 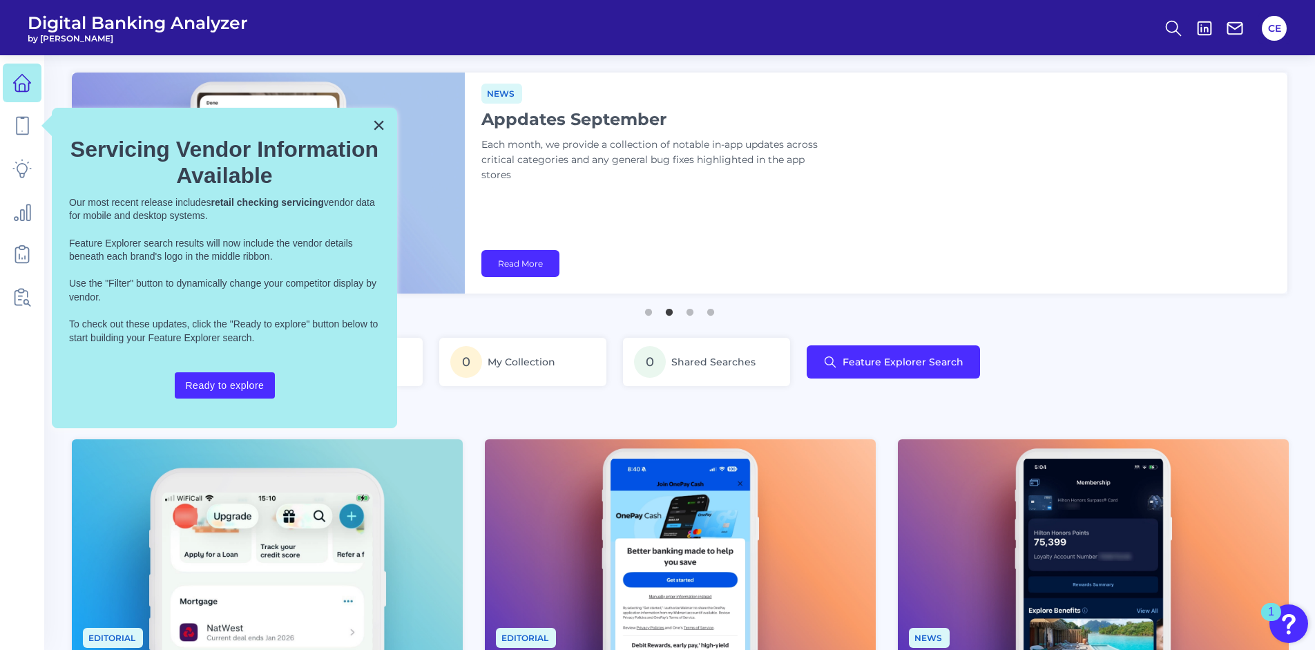 I want to click on strong: retail checking servicing, so click(x=267, y=202).